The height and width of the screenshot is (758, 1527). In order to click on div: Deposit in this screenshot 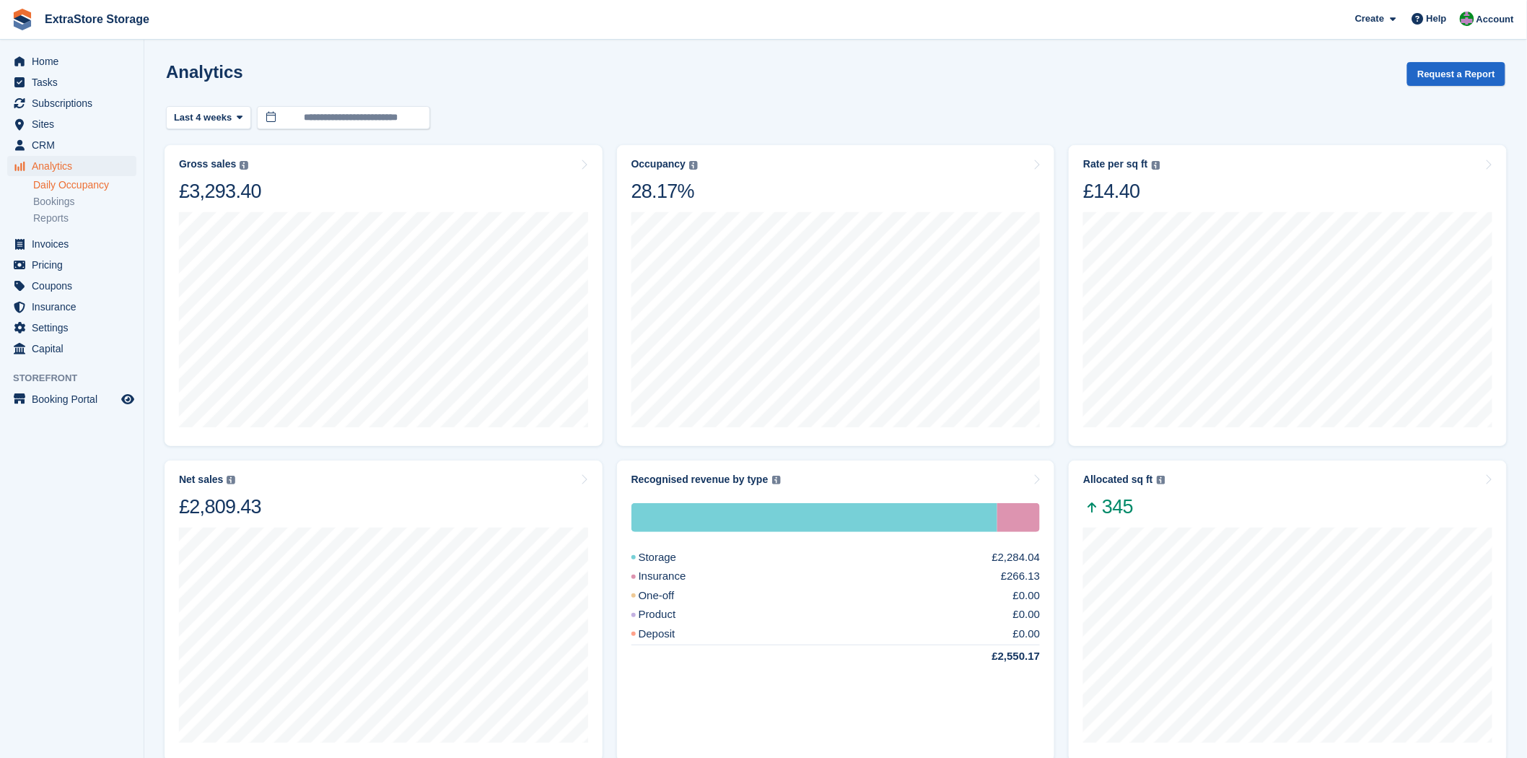, I will do `click(670, 634)`.